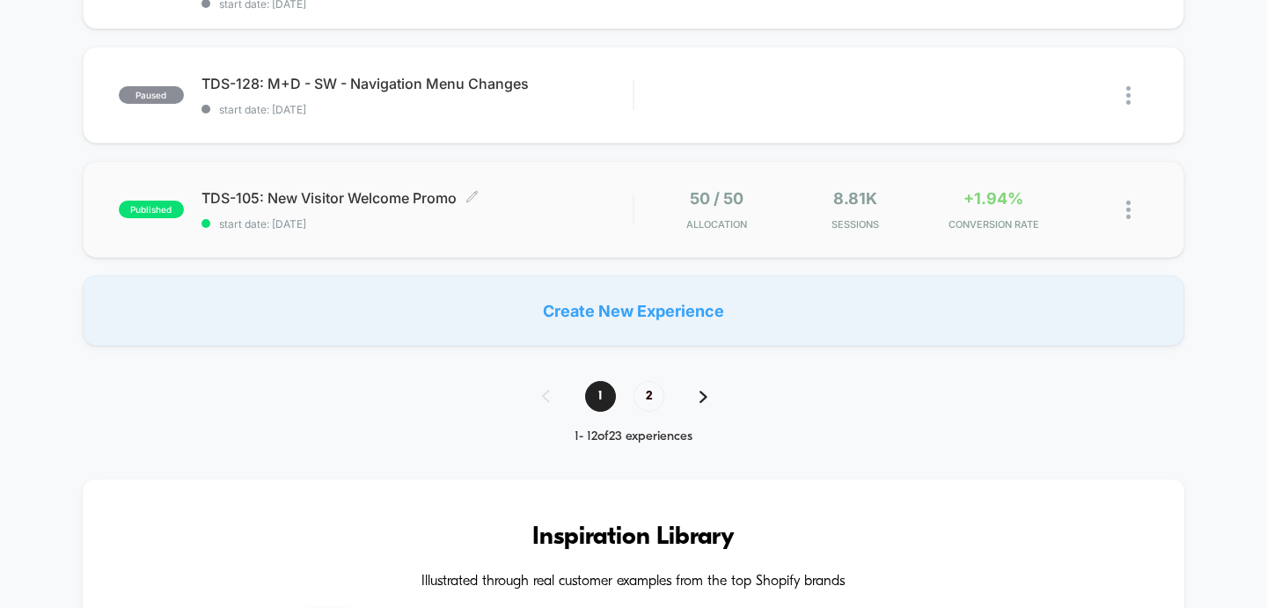  What do you see at coordinates (716, 198) in the screenshot?
I see `span: 50 / 50` at bounding box center [716, 198].